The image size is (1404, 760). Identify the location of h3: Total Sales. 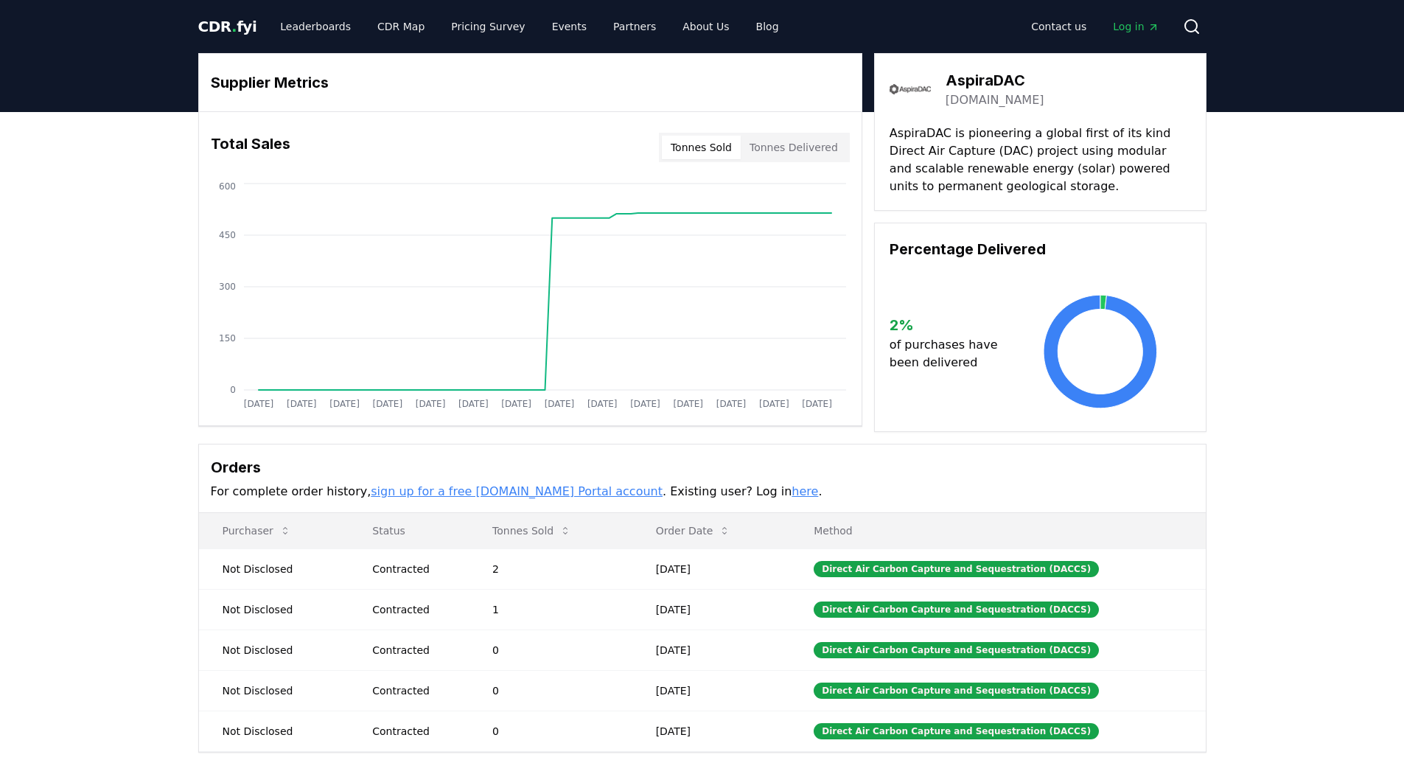
(251, 147).